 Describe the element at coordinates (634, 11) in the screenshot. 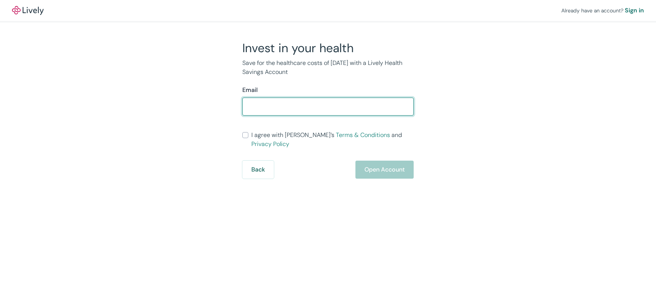

I see `a: Sign in` at that location.